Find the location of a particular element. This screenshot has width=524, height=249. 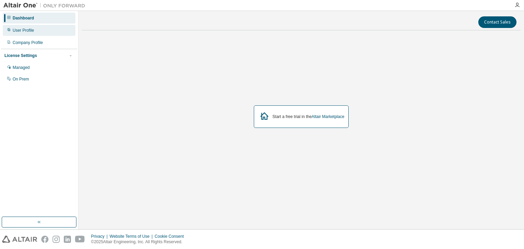

img: altair_logo.svg is located at coordinates (19, 239).